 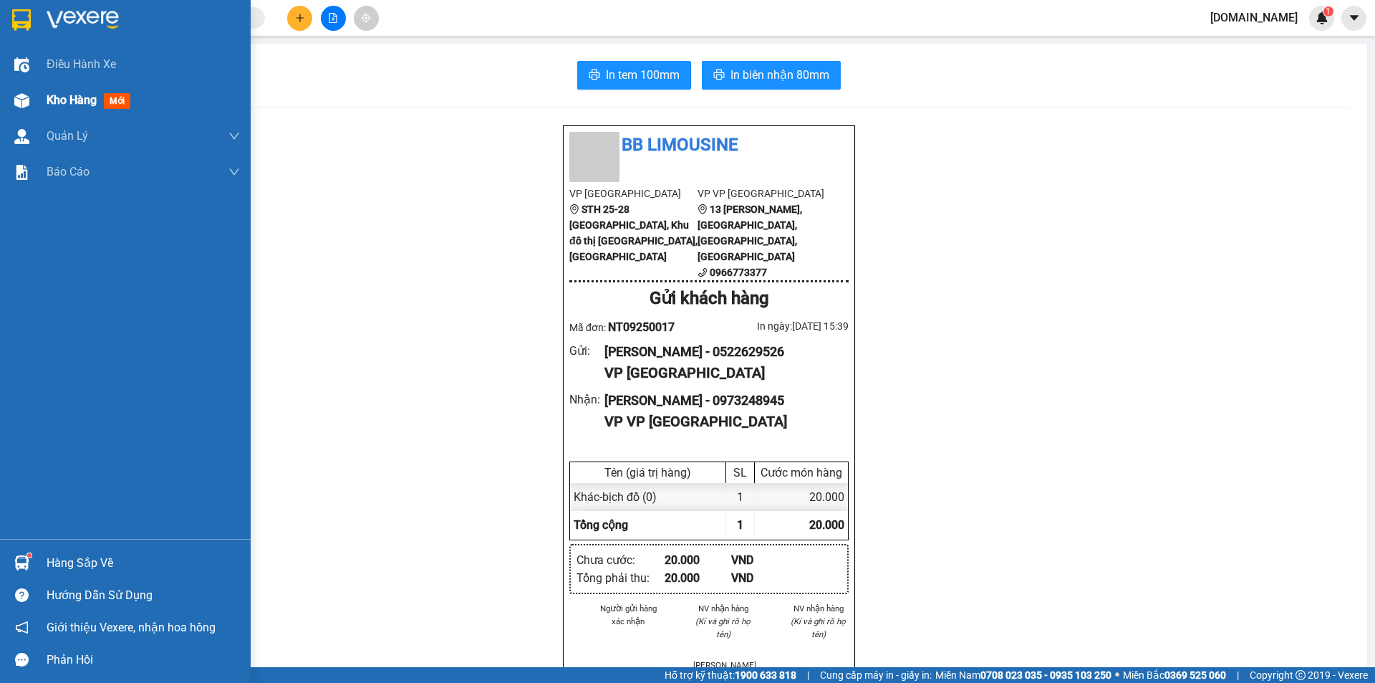 I want to click on img: icon-new-feature, so click(x=1322, y=18).